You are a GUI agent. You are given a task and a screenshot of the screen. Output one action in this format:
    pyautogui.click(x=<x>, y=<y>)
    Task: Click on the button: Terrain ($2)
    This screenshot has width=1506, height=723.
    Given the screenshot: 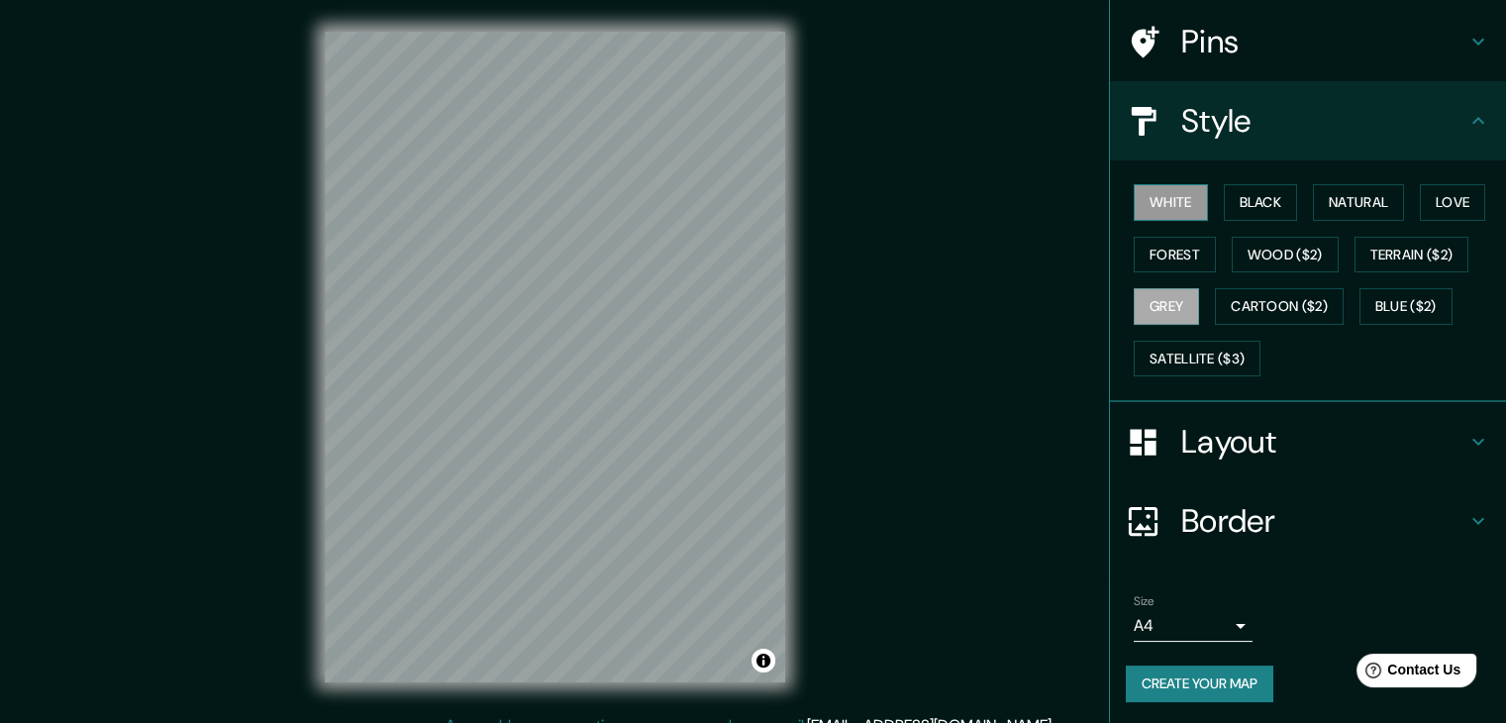 What is the action you would take?
    pyautogui.click(x=1411, y=254)
    